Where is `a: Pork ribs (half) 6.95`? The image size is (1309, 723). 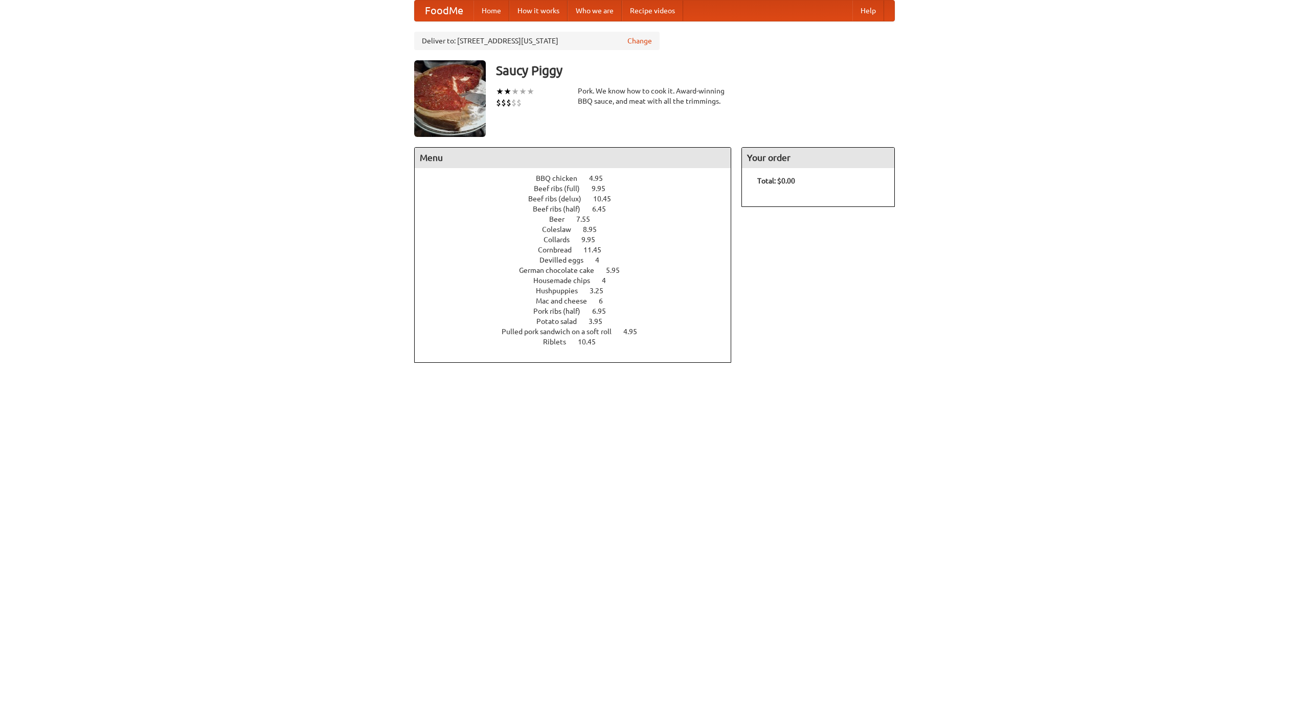
a: Pork ribs (half) 6.95 is located at coordinates (579, 311).